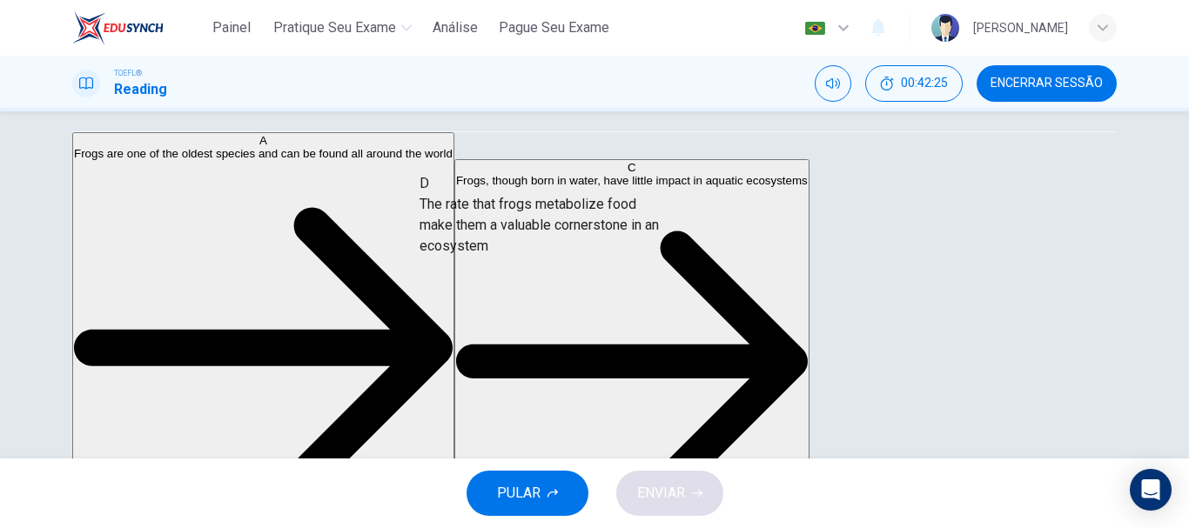 This screenshot has height=528, width=1189. Describe the element at coordinates (232, 28) in the screenshot. I see `button: Painel` at that location.